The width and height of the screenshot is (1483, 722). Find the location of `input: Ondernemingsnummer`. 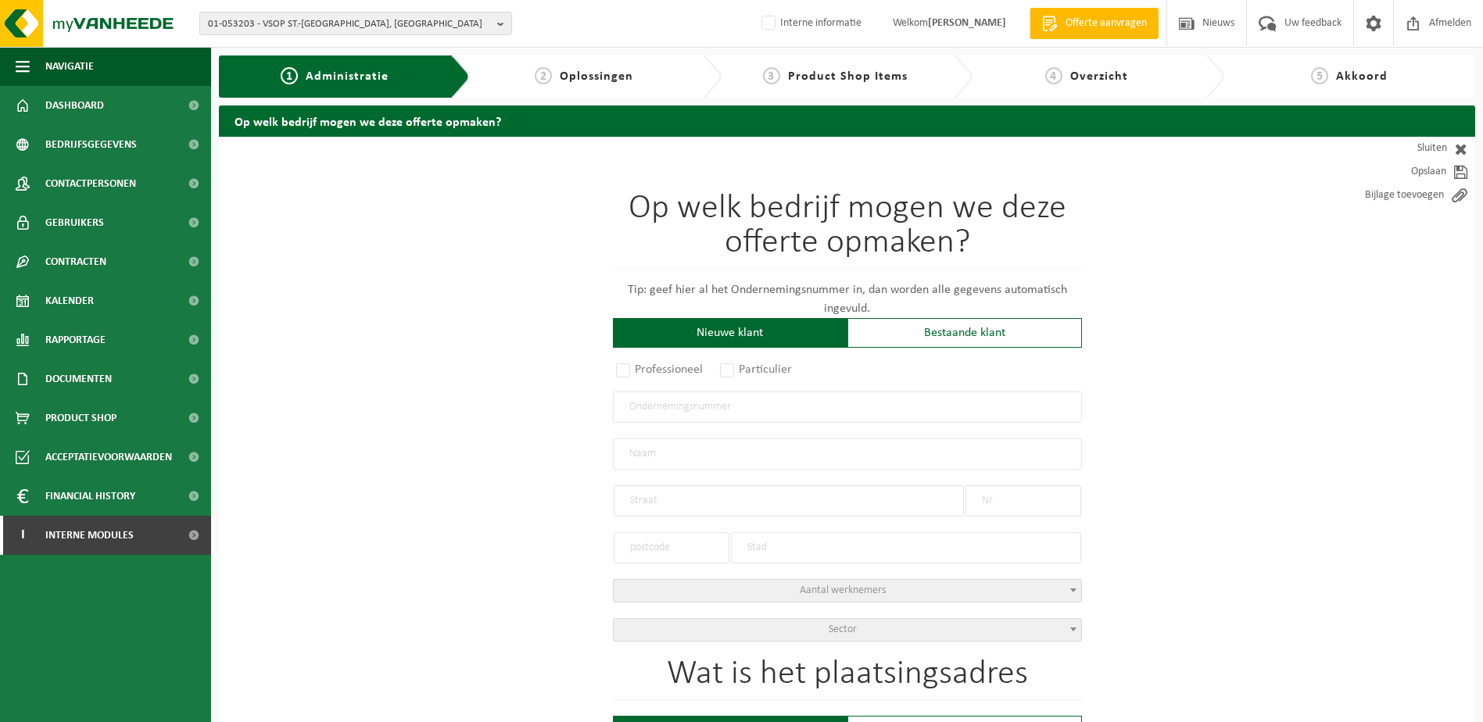

input: Ondernemingsnummer is located at coordinates (847, 407).